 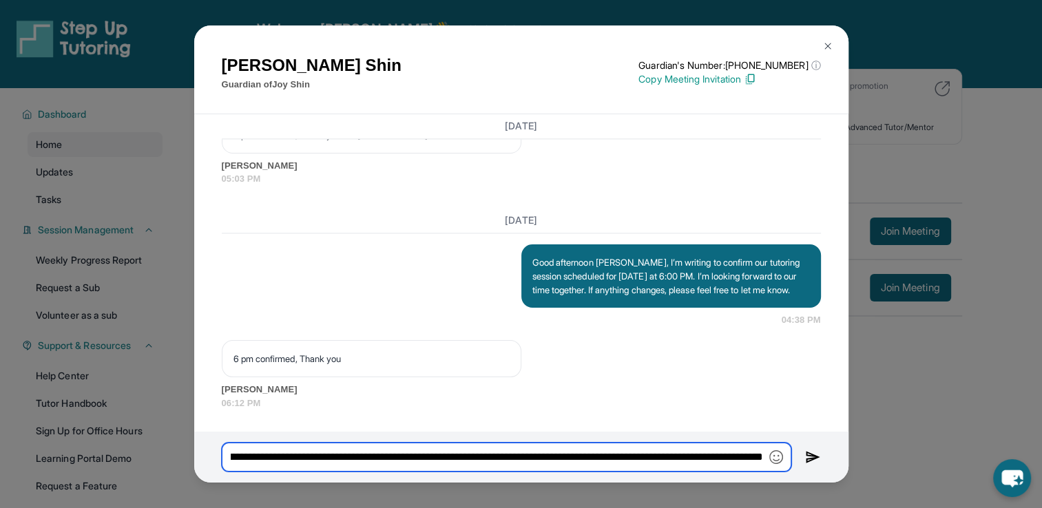 What do you see at coordinates (730, 79) in the screenshot?
I see `p: Copy Meeting Invitation` at bounding box center [730, 79].